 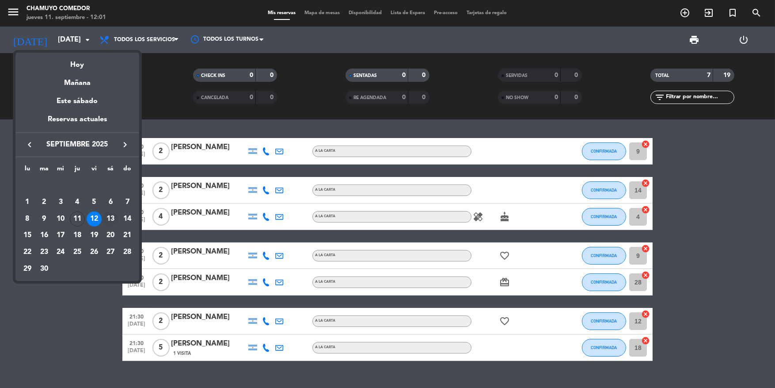 I want to click on i: keyboard_arrow_right, so click(x=125, y=145).